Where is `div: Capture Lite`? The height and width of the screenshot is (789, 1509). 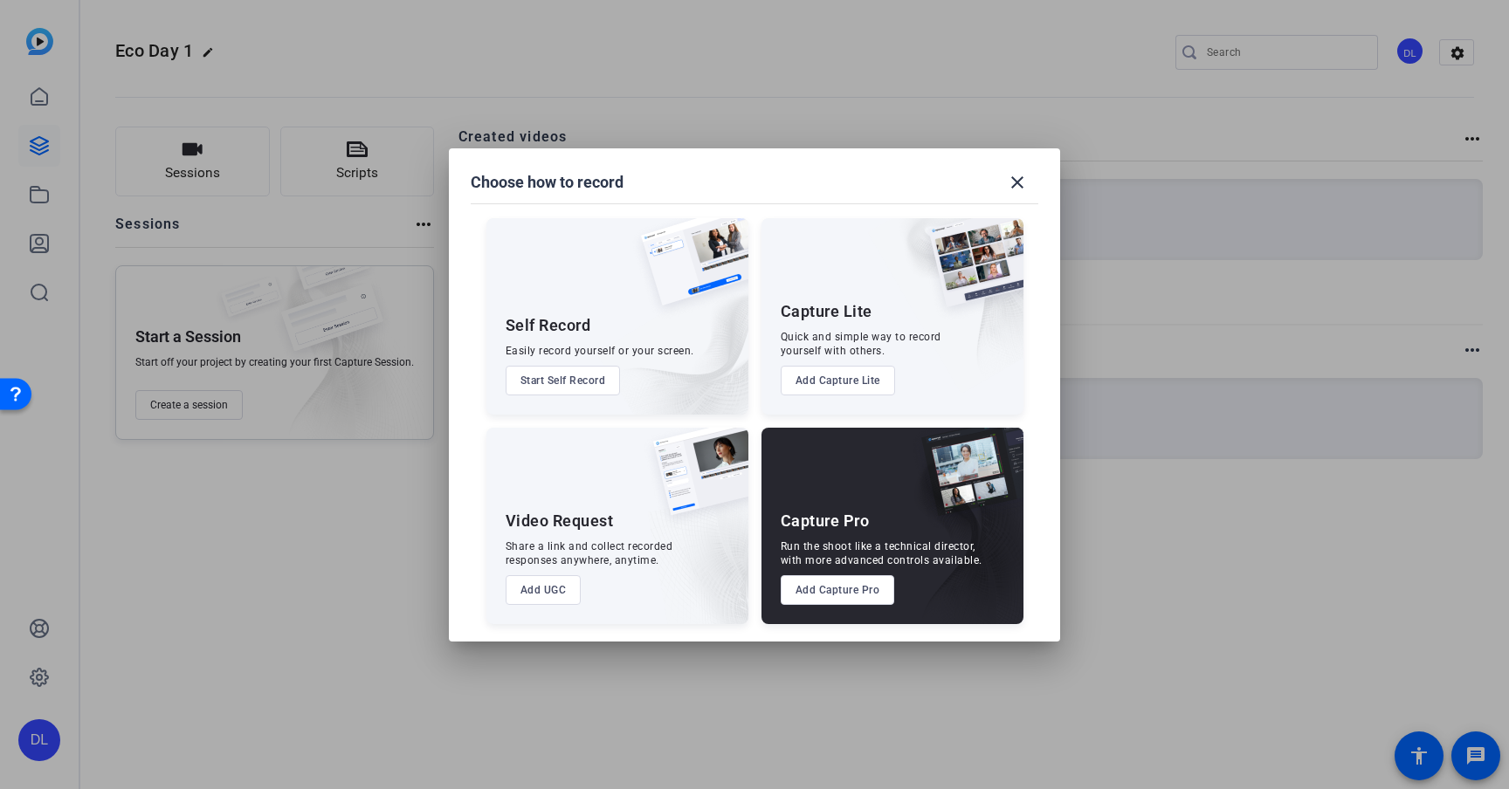
div: Capture Lite is located at coordinates (826, 312).